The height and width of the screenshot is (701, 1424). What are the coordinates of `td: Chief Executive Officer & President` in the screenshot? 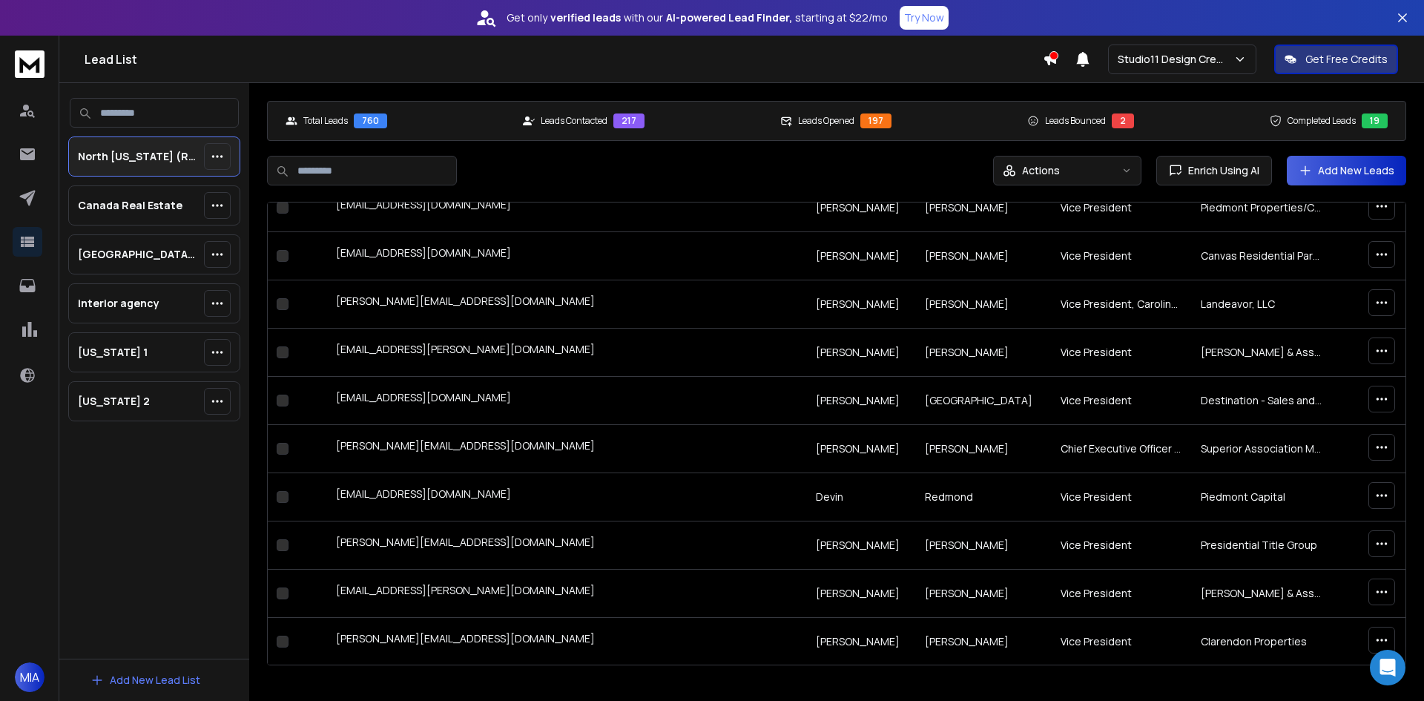 It's located at (1121, 449).